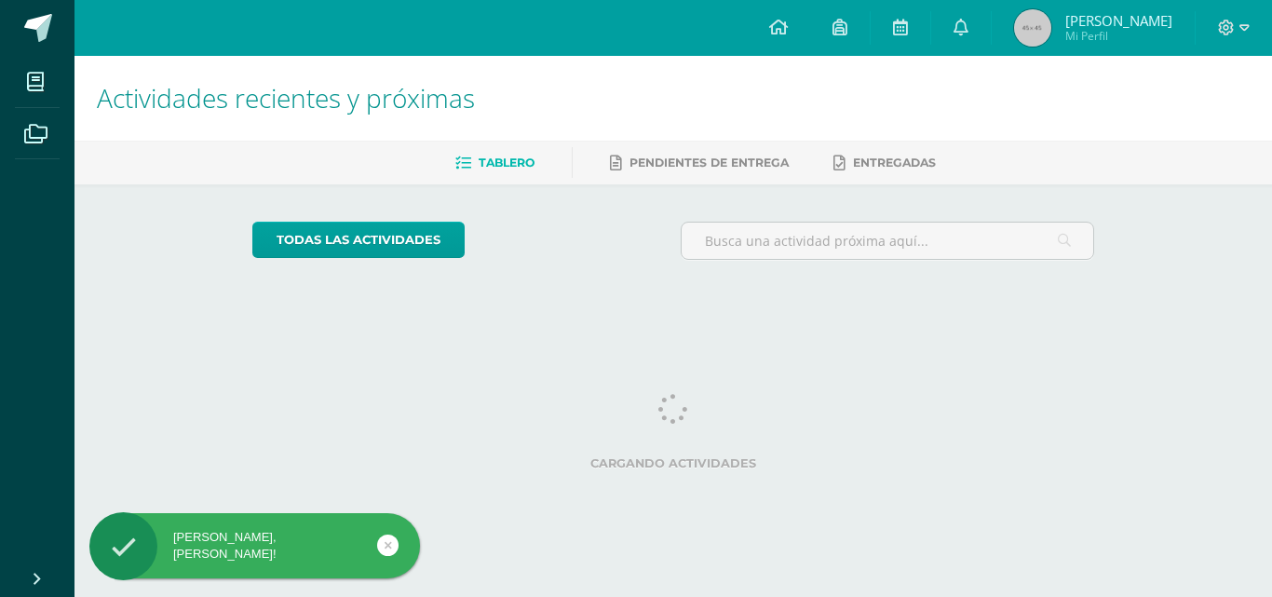  What do you see at coordinates (494, 163) in the screenshot?
I see `a: Tablero` at bounding box center [494, 163].